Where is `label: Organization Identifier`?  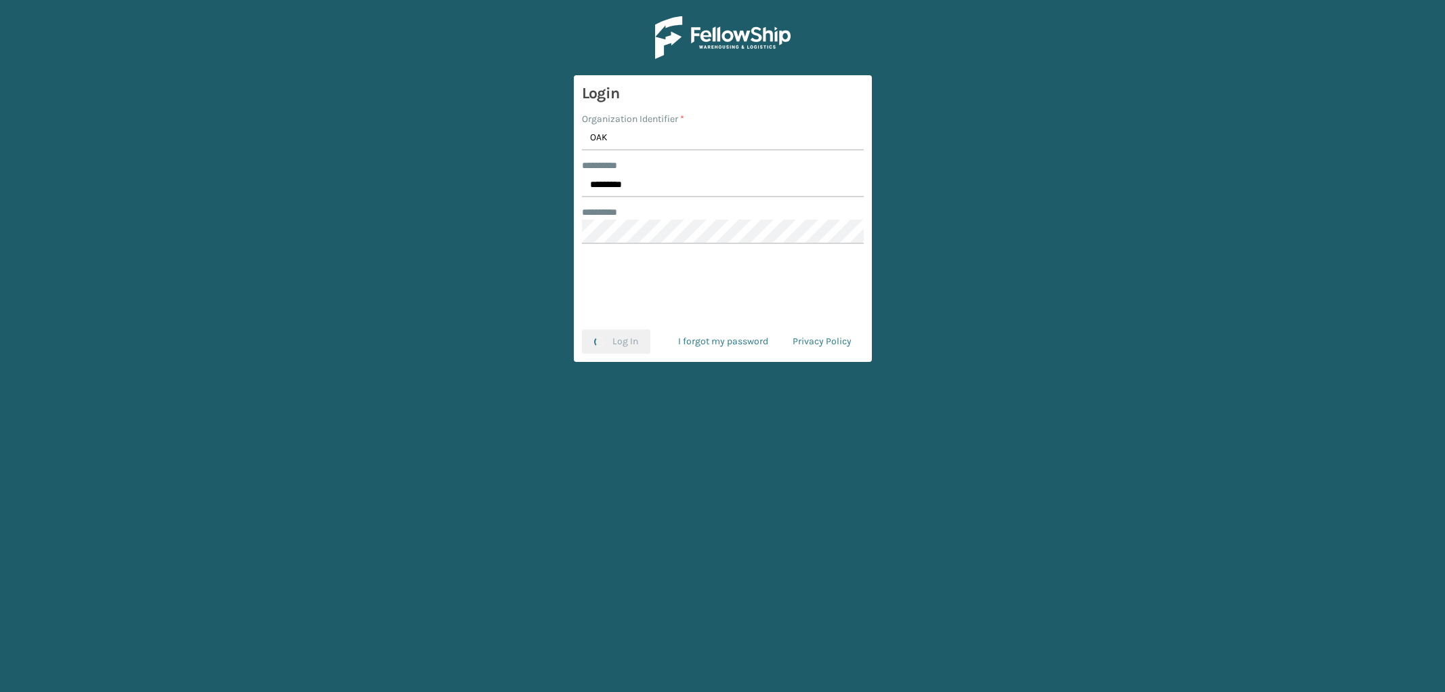 label: Organization Identifier is located at coordinates (633, 119).